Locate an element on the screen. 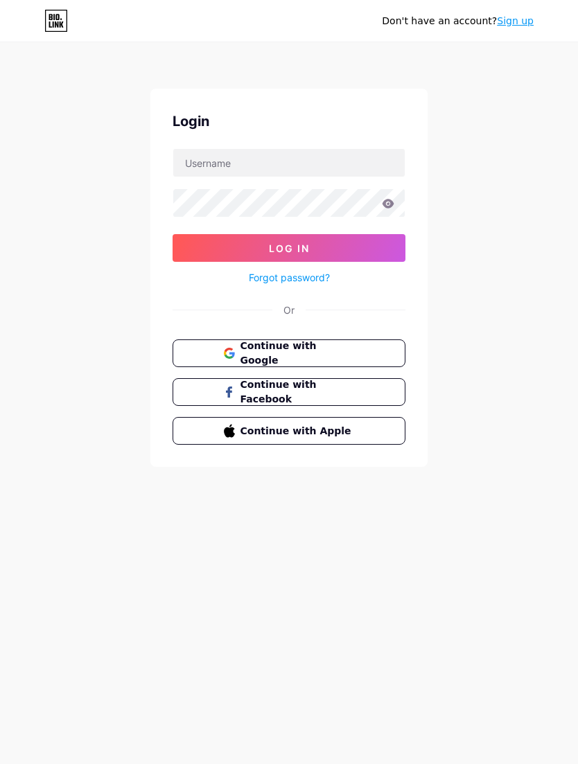  div: Don't have an account? is located at coordinates (457, 21).